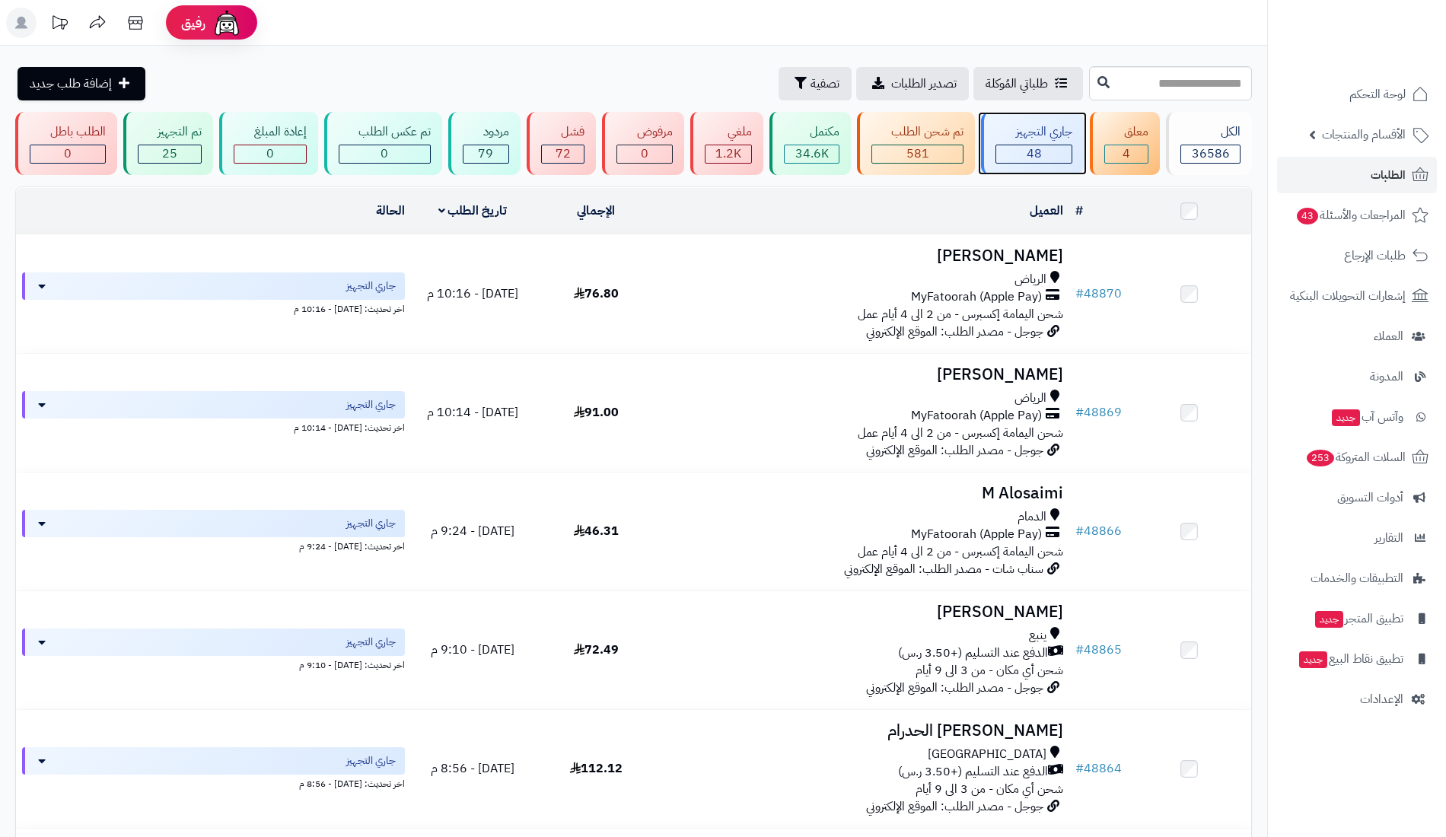  What do you see at coordinates (596, 413) in the screenshot?
I see `span: 91.00` at bounding box center [596, 413].